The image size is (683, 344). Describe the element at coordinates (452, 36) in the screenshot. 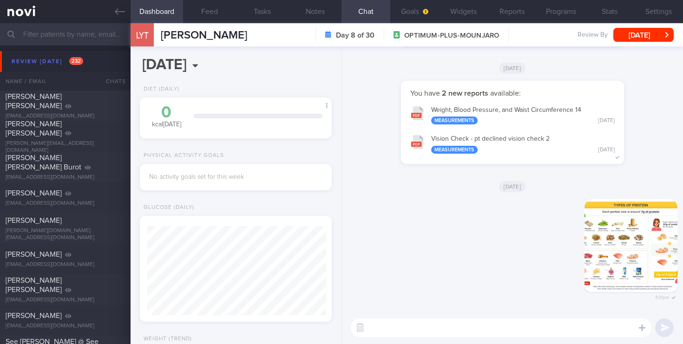

I see `span: OPTIMUM-PLUS-MOUNJARO` at that location.